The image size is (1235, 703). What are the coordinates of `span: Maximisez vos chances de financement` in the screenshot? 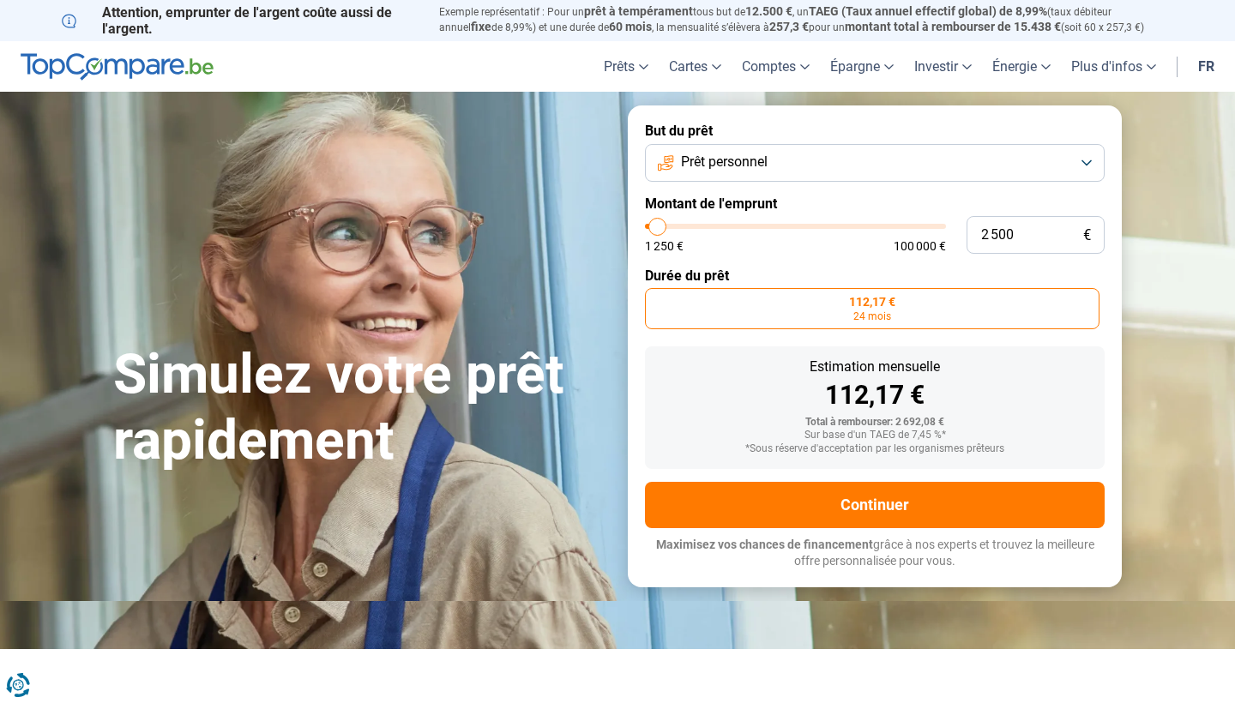 It's located at (764, 545).